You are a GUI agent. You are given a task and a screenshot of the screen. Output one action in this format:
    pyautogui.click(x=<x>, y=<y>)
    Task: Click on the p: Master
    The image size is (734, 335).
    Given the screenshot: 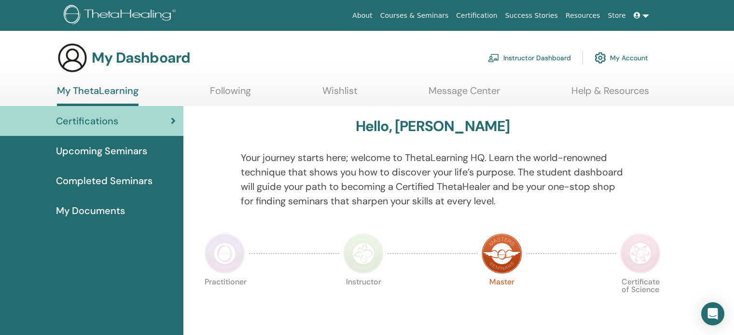 What is the action you would take?
    pyautogui.click(x=502, y=299)
    